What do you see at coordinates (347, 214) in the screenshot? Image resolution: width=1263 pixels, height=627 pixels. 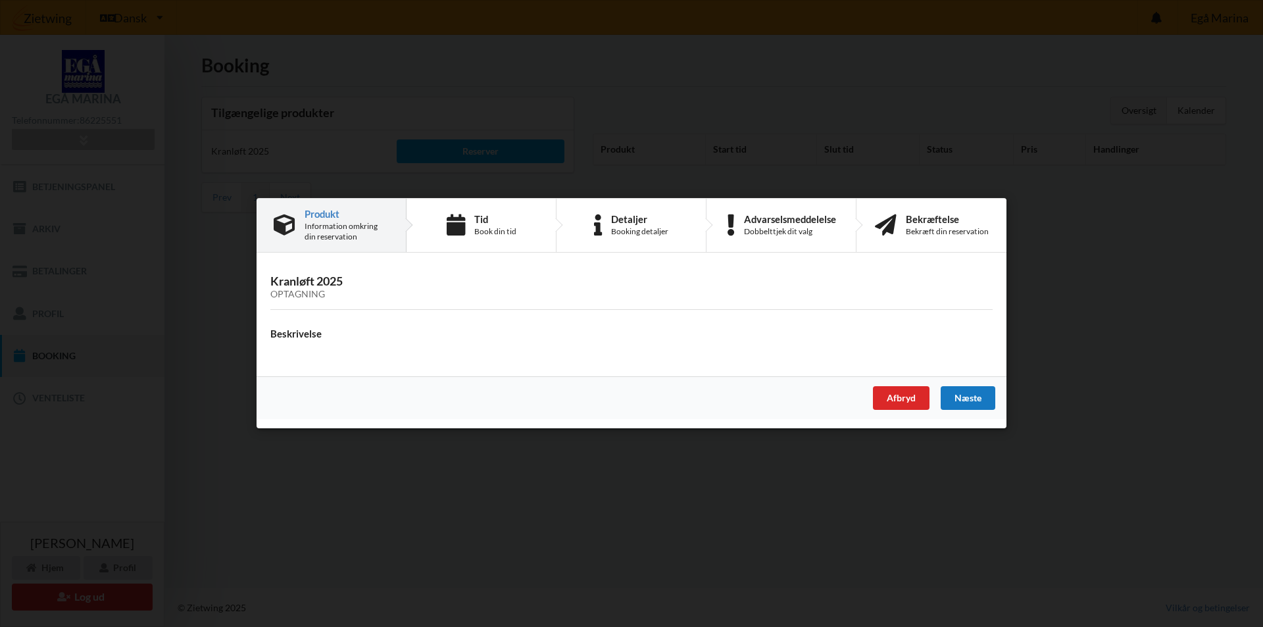 I see `div: Produkt` at bounding box center [347, 214].